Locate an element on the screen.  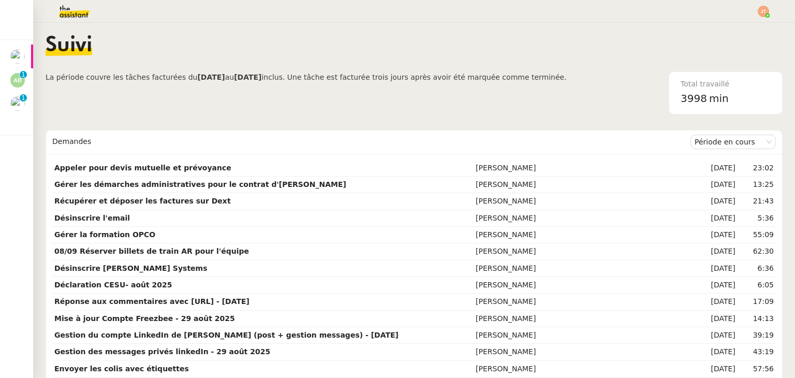
td: 21:43 is located at coordinates (757, 201).